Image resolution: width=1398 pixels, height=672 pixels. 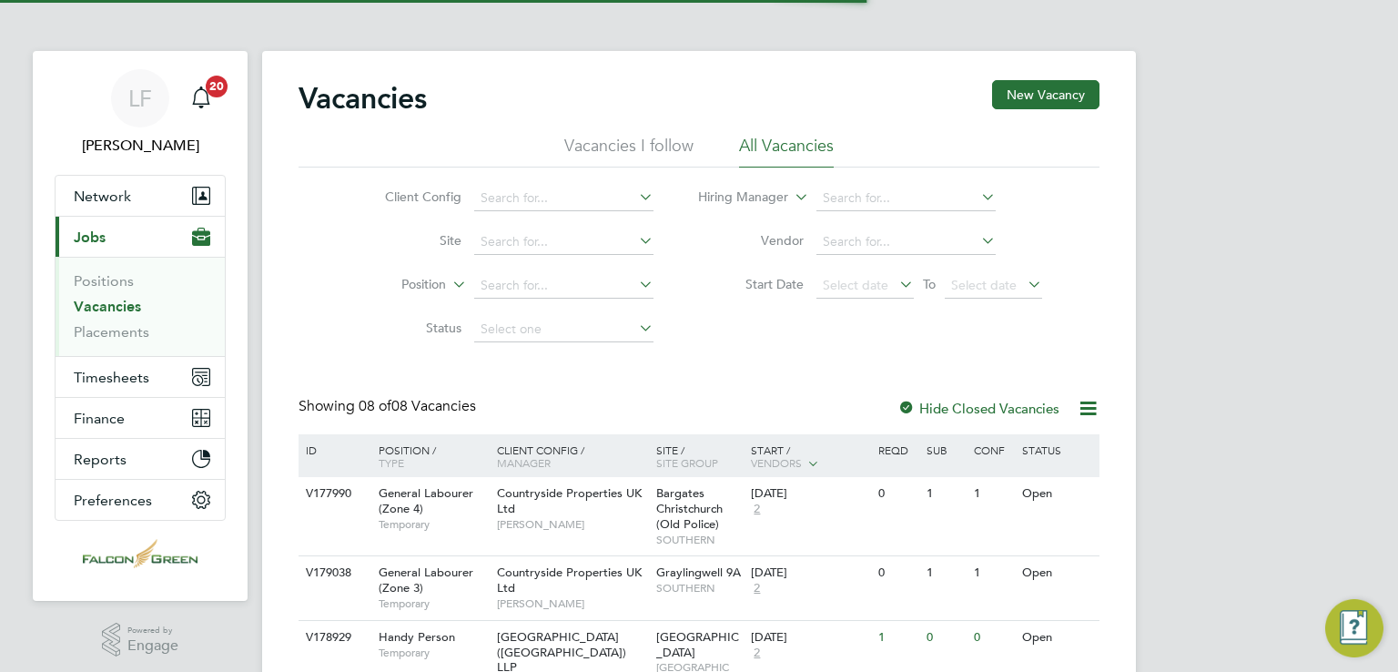 What do you see at coordinates (140, 418) in the screenshot?
I see `button: Finance` at bounding box center [140, 418].